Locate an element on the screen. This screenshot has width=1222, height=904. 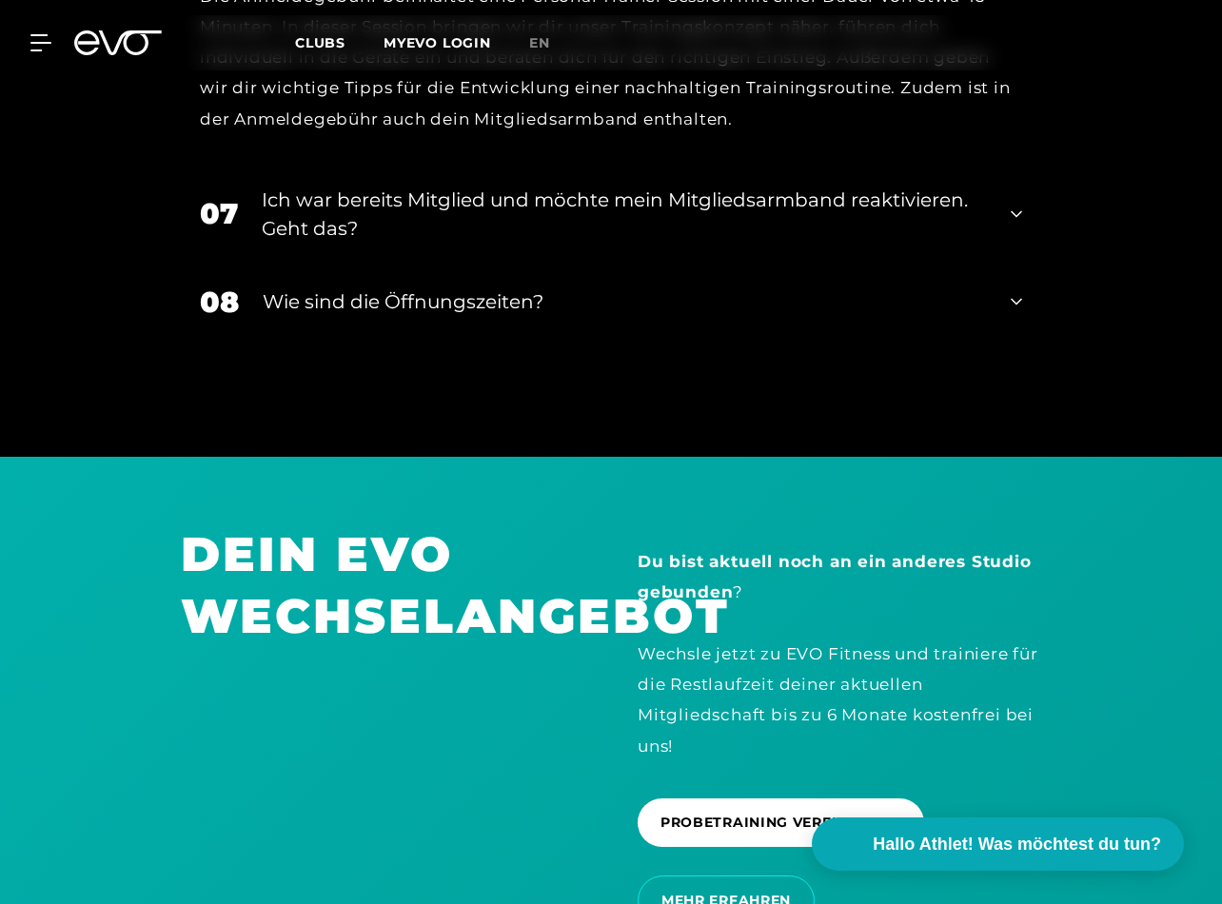
a: PROBETRAINING VEREINBAREN is located at coordinates (784, 822).